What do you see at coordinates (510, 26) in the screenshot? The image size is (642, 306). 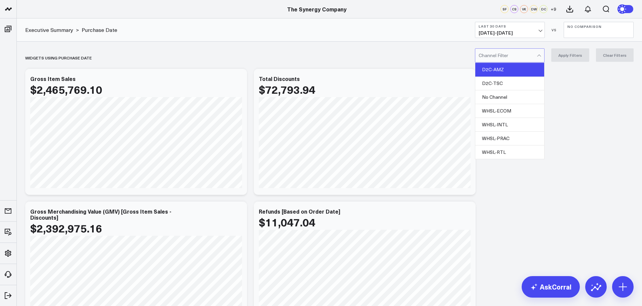 I see `b: Last 30 Days` at bounding box center [510, 26].